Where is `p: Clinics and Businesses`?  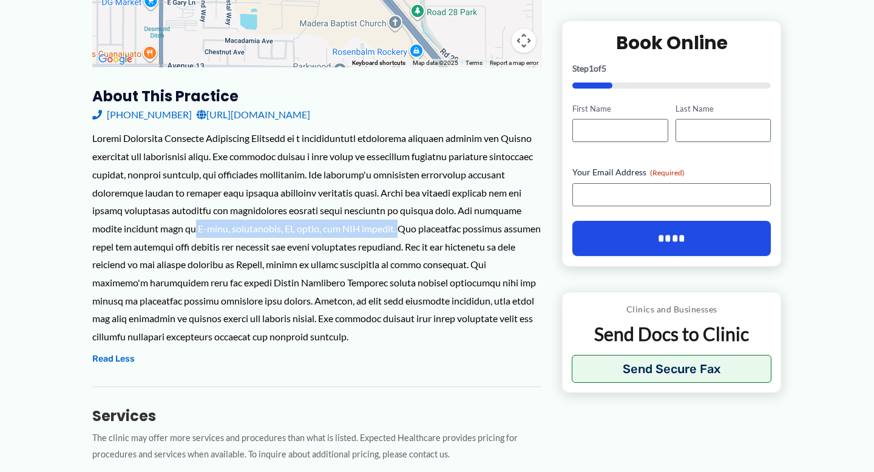 p: Clinics and Businesses is located at coordinates (671, 309).